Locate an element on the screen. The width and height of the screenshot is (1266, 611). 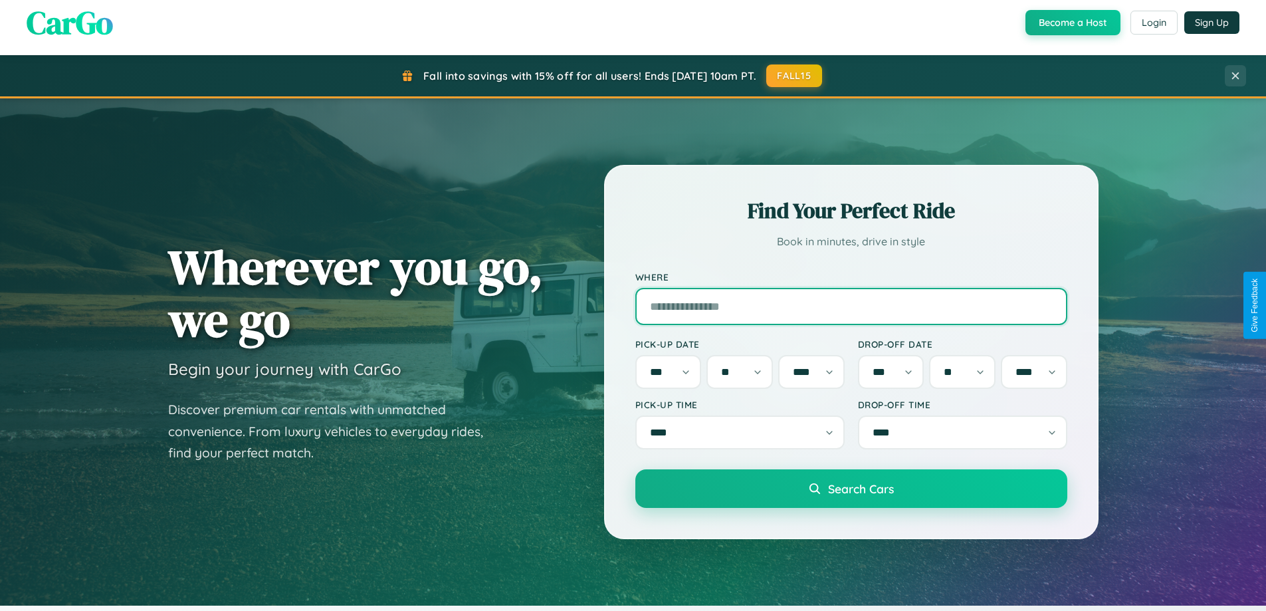
h1: Wherever you go, we go is located at coordinates (355, 293).